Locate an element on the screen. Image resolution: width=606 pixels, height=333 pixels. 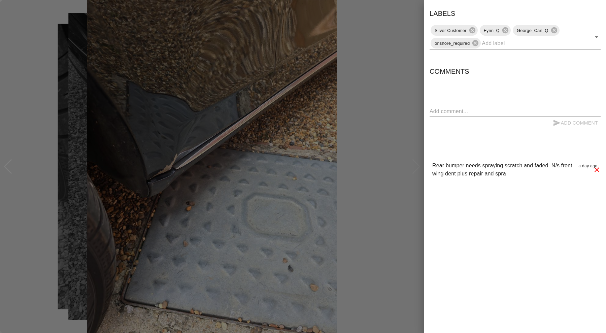
button: Open is located at coordinates (597, 37).